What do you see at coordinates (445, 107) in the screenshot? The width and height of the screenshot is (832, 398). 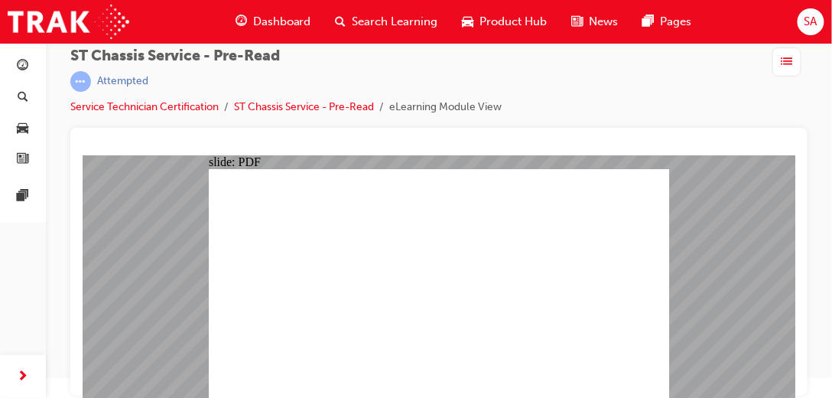 I see `li: eLearning Module View` at bounding box center [445, 107].